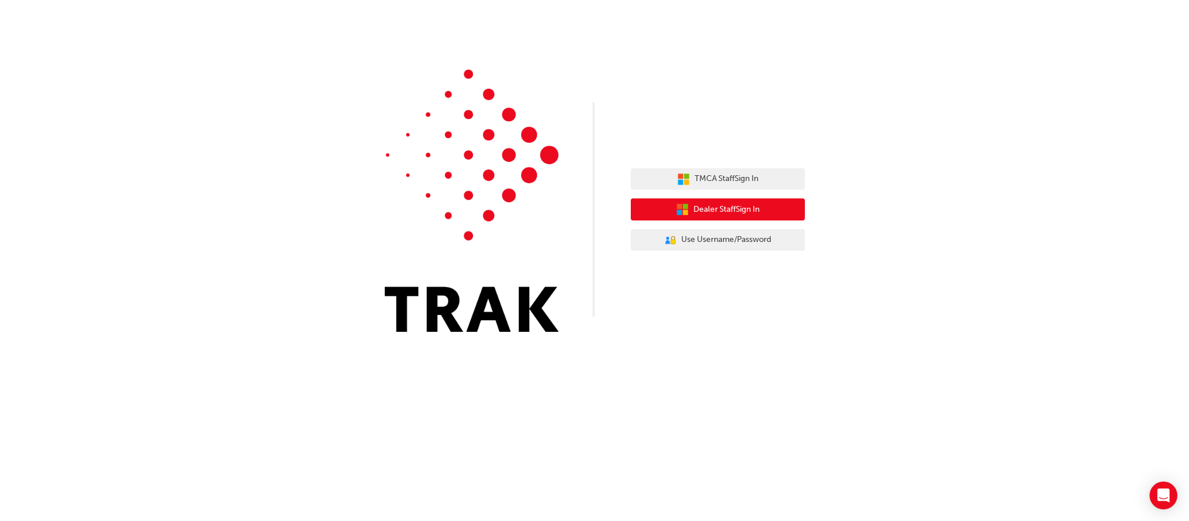 This screenshot has width=1189, height=521. I want to click on button: Use Username/Password, so click(718, 240).